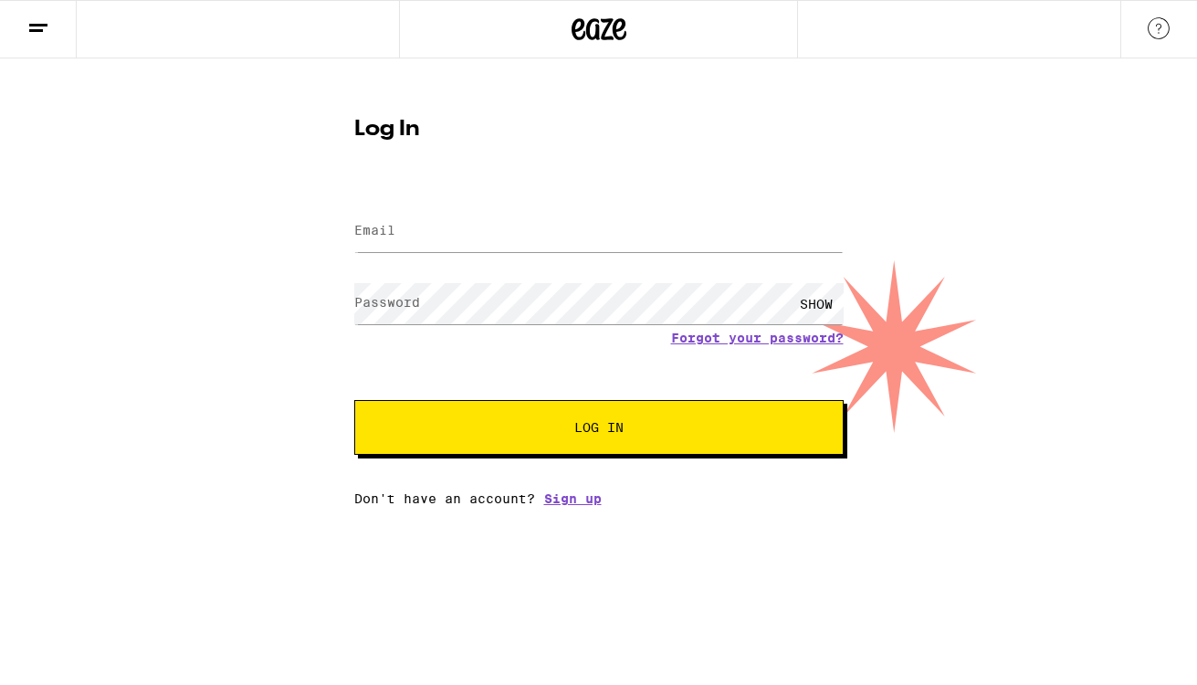  What do you see at coordinates (599, 499) in the screenshot?
I see `div: Don't have an account?` at bounding box center [599, 499].